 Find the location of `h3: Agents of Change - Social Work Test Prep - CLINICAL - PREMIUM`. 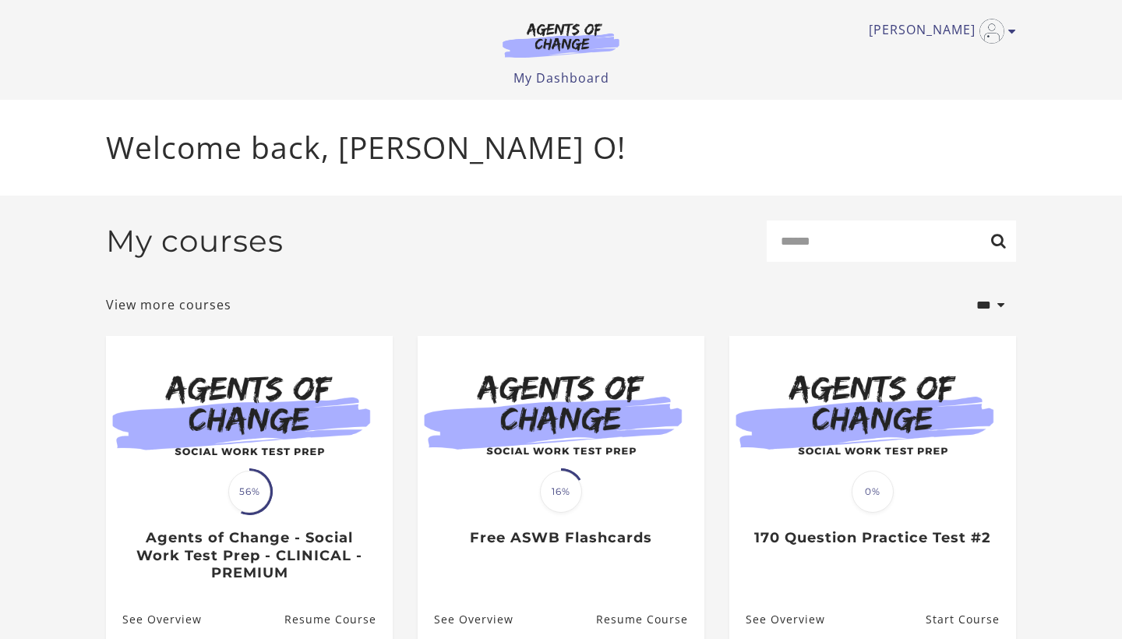

h3: Agents of Change - Social Work Test Prep - CLINICAL - PREMIUM is located at coordinates (249, 556).